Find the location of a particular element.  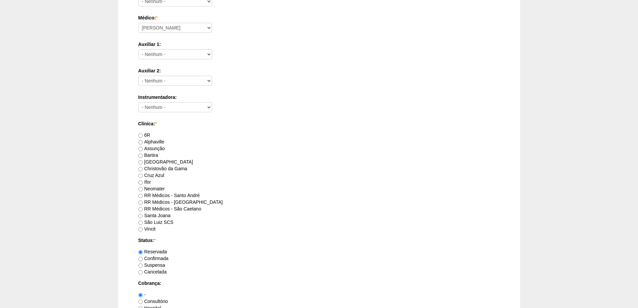

label: Cobrança: is located at coordinates (319, 283).